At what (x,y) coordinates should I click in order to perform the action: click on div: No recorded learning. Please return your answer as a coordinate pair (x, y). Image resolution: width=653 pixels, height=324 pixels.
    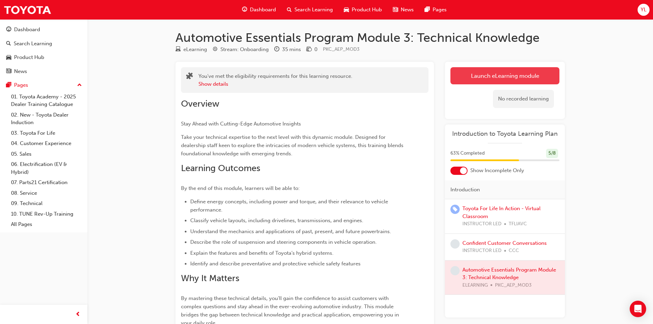
    Looking at the image, I should click on (524, 99).